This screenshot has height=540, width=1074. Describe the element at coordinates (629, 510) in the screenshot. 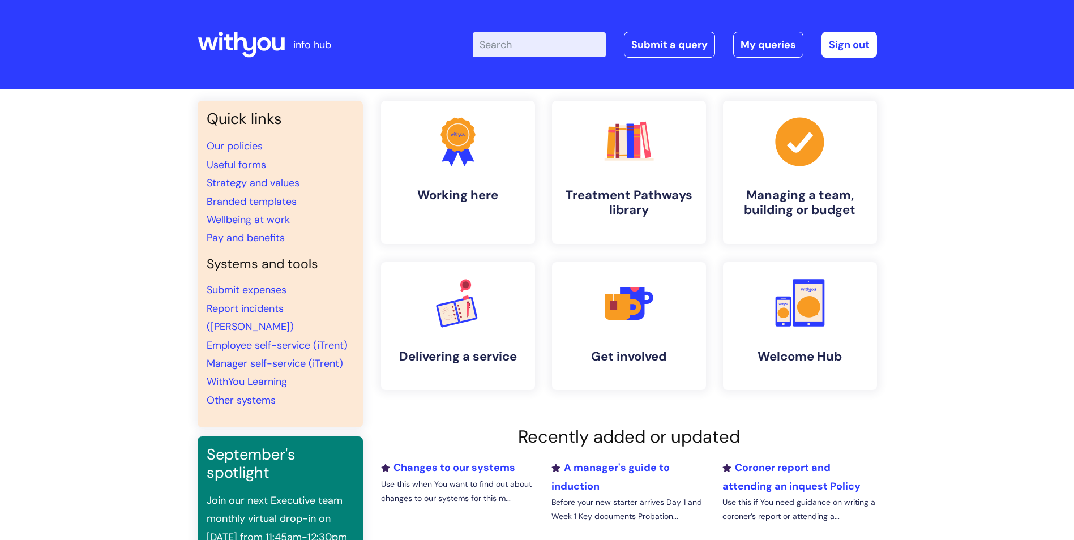

I see `p: Before your new starter arrives Day 1 and Week 1 Key documents Probation...` at that location.